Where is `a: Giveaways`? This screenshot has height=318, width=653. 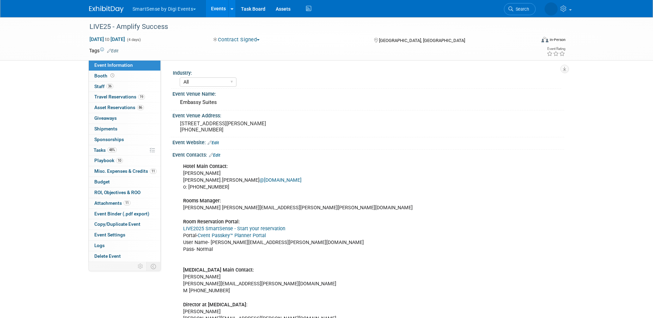 a: Giveaways is located at coordinates (125, 118).